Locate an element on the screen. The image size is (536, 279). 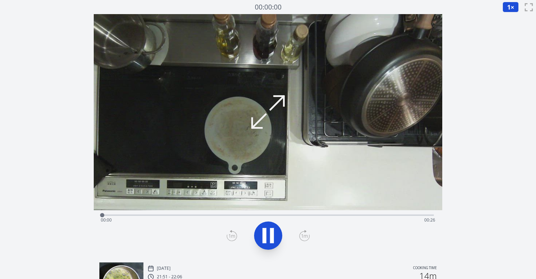
button: 1× is located at coordinates (510, 7).